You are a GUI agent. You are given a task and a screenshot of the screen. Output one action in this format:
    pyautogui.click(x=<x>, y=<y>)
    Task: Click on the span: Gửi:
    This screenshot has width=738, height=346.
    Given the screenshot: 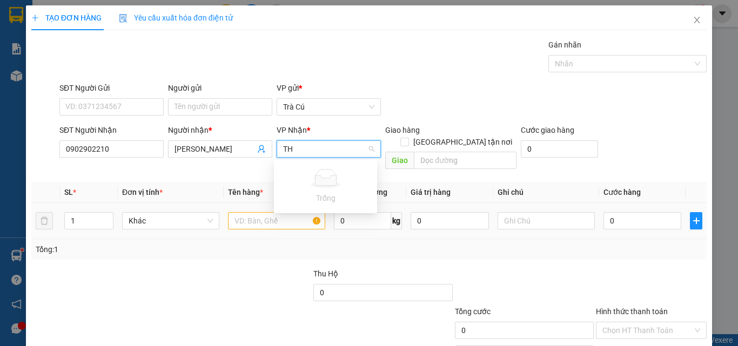 What is the action you would take?
    pyautogui.click(x=17, y=16)
    